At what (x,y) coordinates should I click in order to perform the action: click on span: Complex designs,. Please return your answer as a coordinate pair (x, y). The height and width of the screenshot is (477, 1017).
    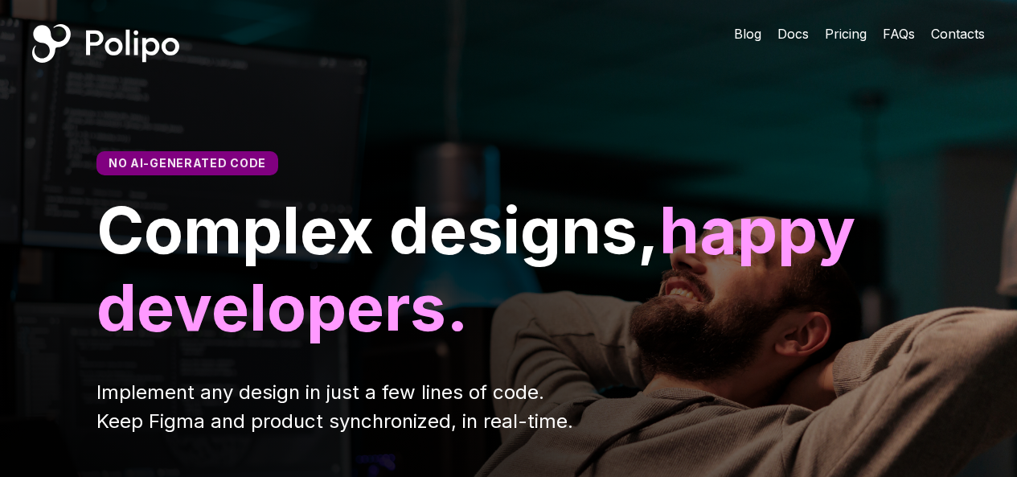
    Looking at the image, I should click on (378, 229).